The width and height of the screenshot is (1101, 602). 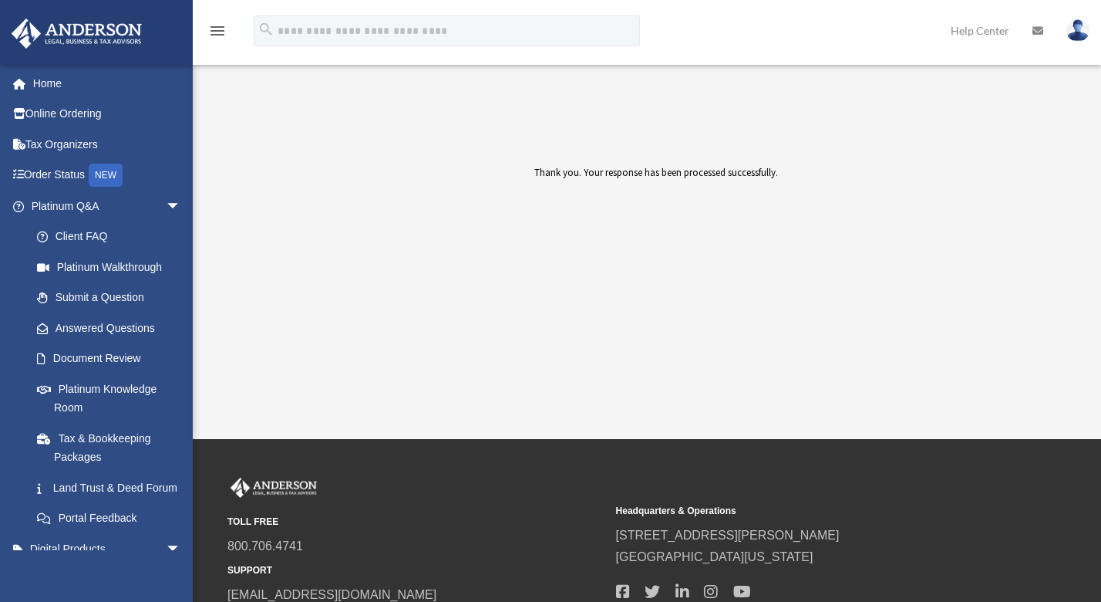 I want to click on a: Digital Productsarrow_drop_down, so click(x=107, y=548).